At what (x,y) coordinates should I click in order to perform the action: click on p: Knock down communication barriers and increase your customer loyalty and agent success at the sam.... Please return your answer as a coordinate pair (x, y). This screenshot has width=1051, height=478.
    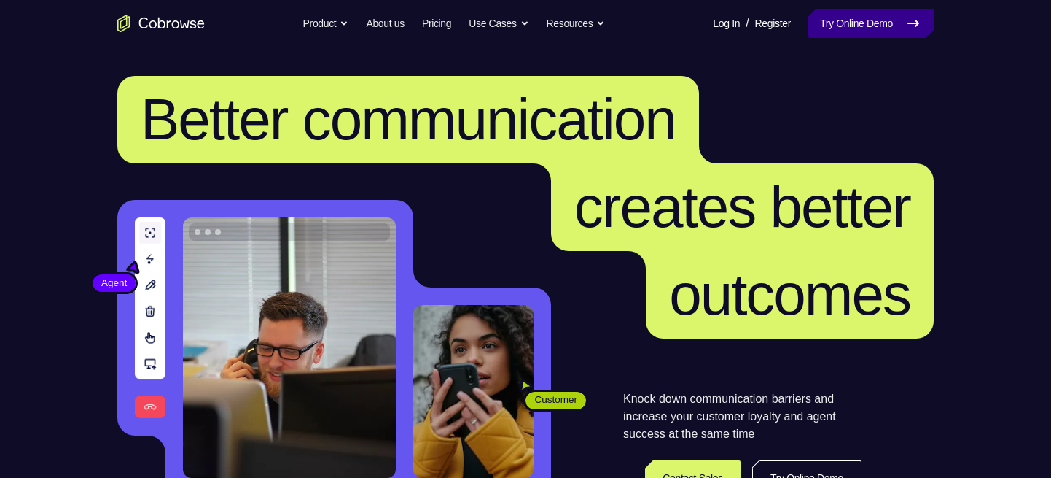
    Looking at the image, I should click on (742, 416).